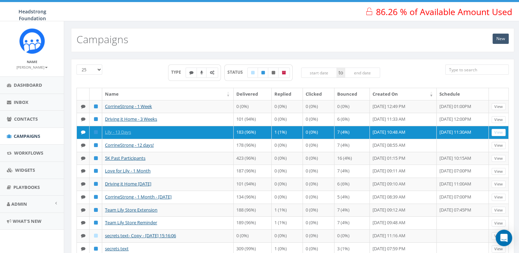  What do you see at coordinates (168, 94) in the screenshot?
I see `th: Name: activate to sort column ascending` at bounding box center [168, 94].